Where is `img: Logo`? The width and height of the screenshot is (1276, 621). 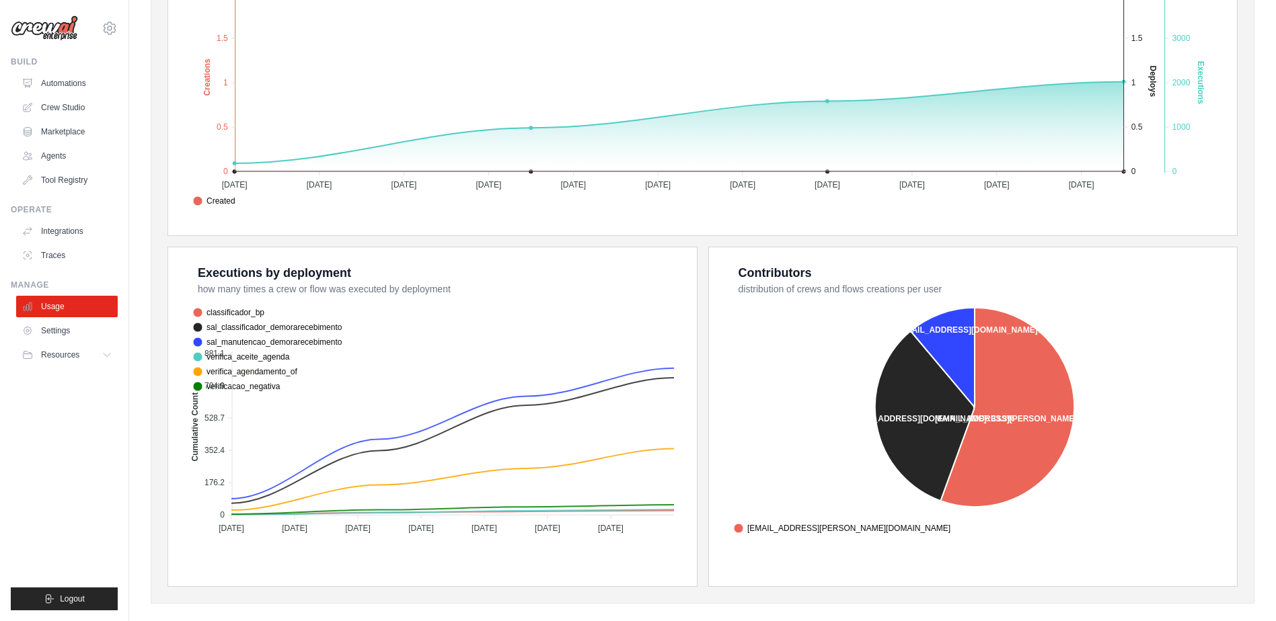
img: Logo is located at coordinates (44, 28).